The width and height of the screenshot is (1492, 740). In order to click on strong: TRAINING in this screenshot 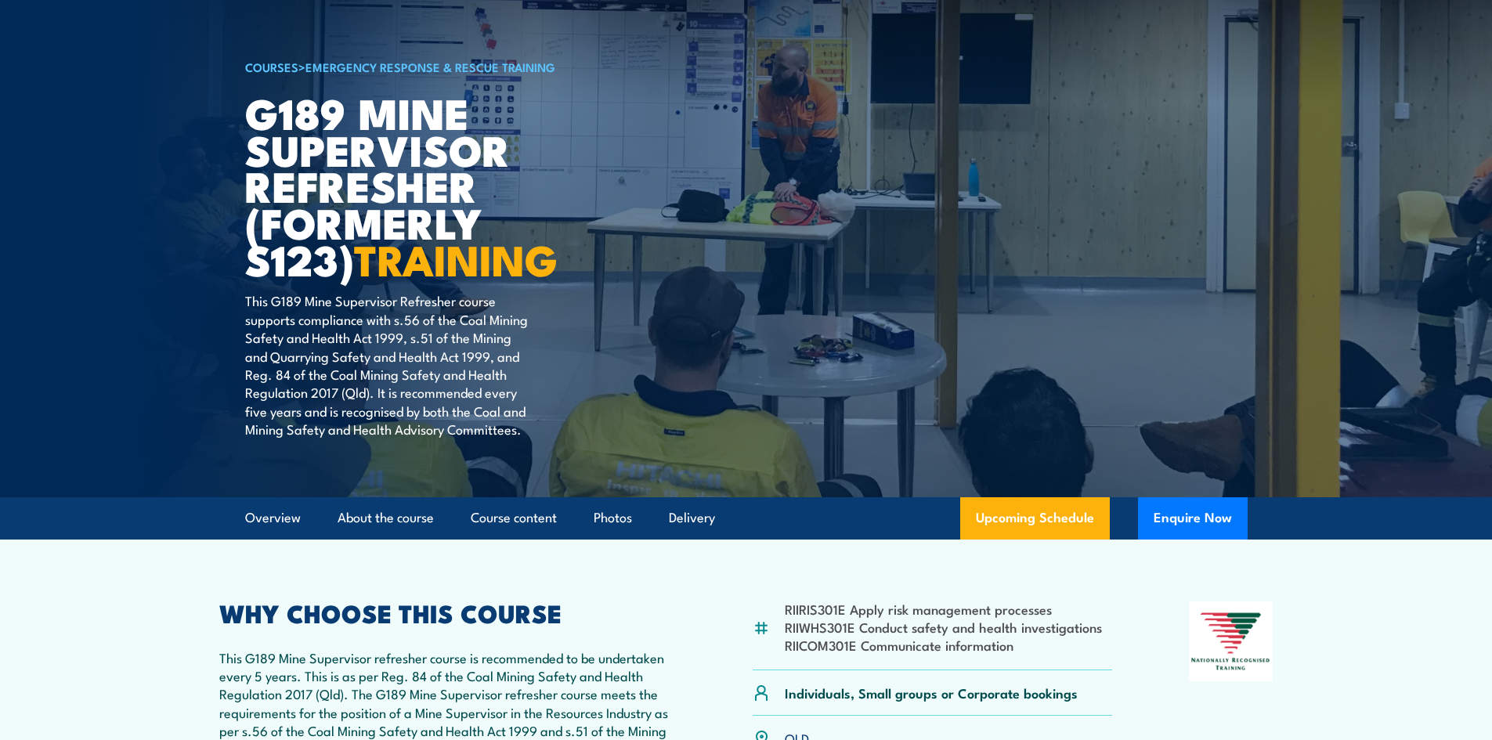, I will do `click(456, 258)`.